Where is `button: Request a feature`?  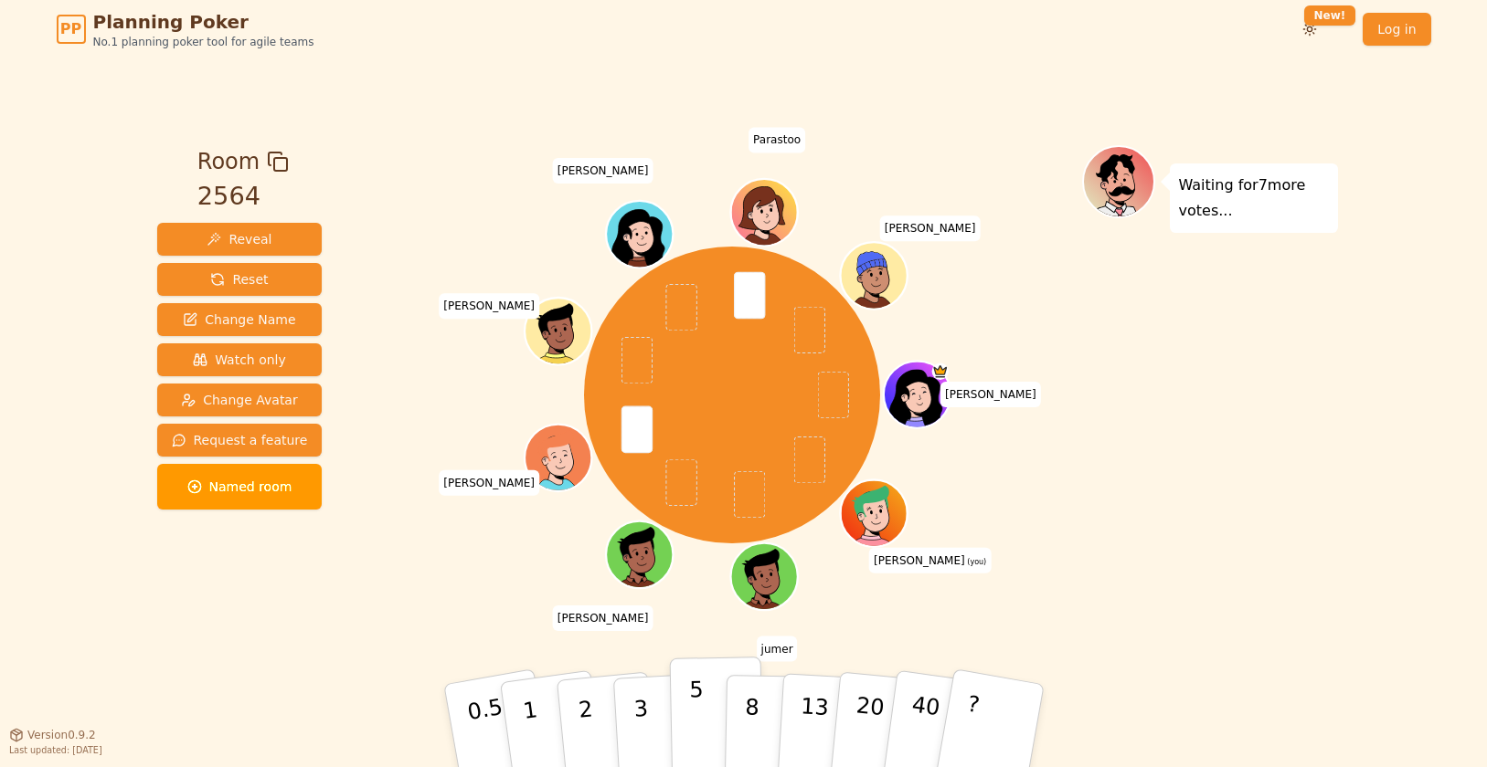
button: Request a feature is located at coordinates (239, 440).